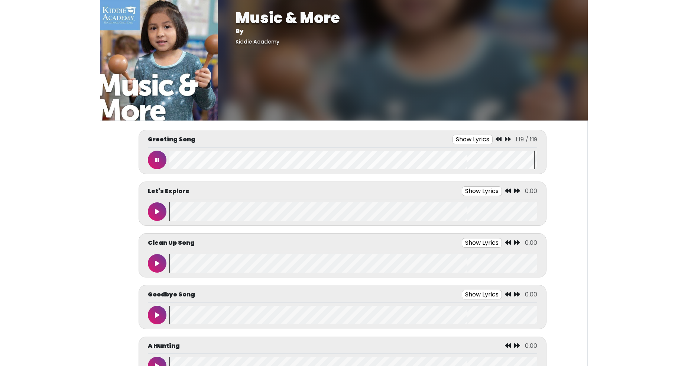  Describe the element at coordinates (532, 139) in the screenshot. I see `span: / 1:19` at that location.